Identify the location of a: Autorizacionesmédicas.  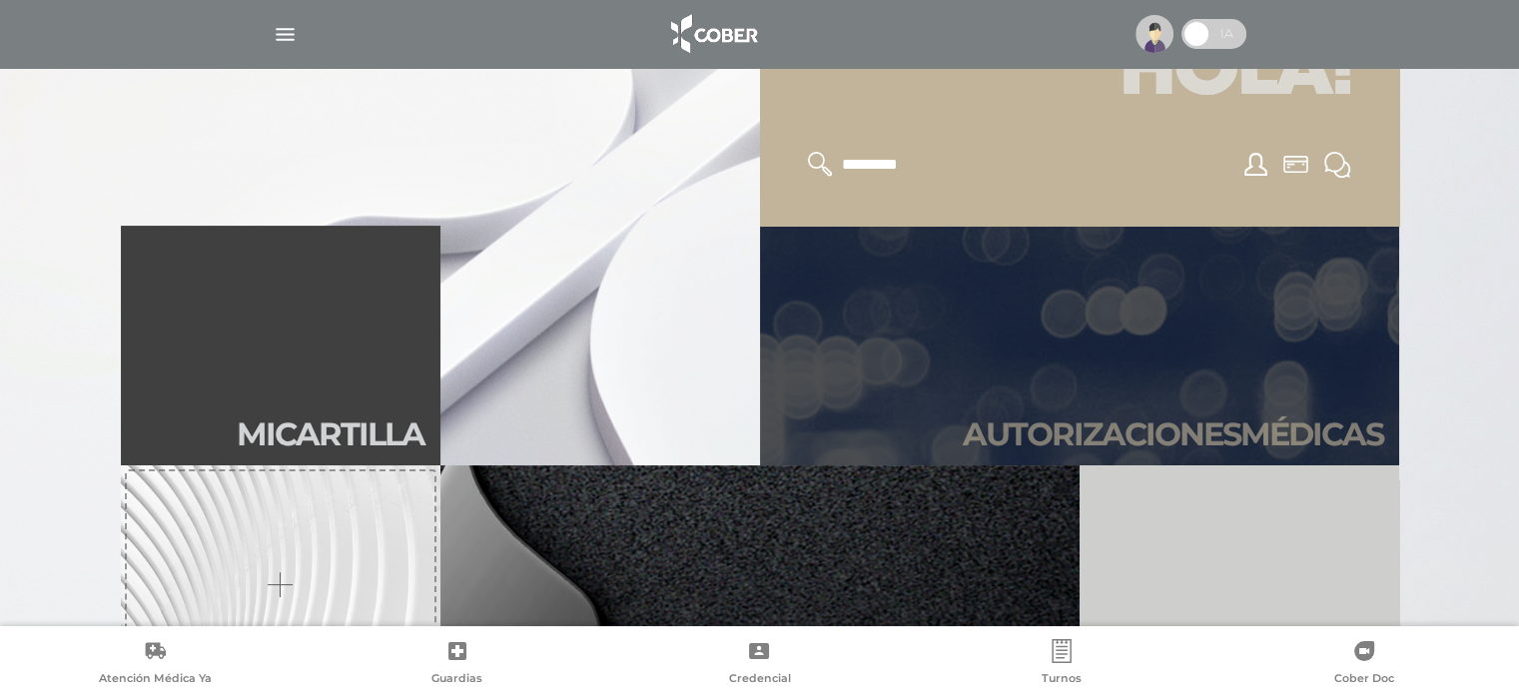
(1079, 345).